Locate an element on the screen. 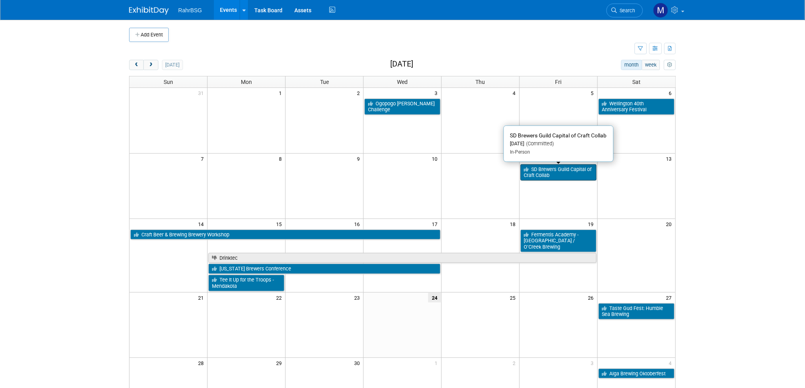  a: Search is located at coordinates (625, 10).